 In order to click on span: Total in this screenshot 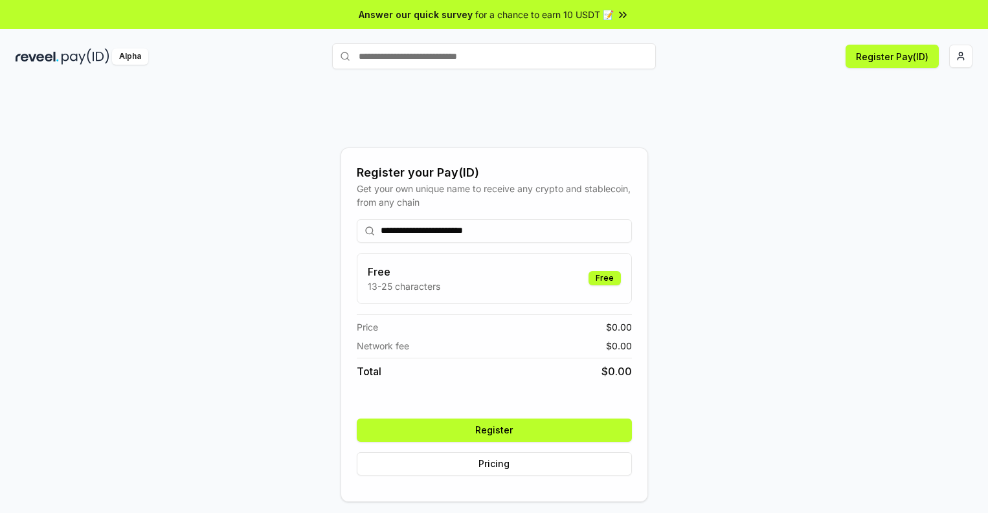, I will do `click(369, 372)`.